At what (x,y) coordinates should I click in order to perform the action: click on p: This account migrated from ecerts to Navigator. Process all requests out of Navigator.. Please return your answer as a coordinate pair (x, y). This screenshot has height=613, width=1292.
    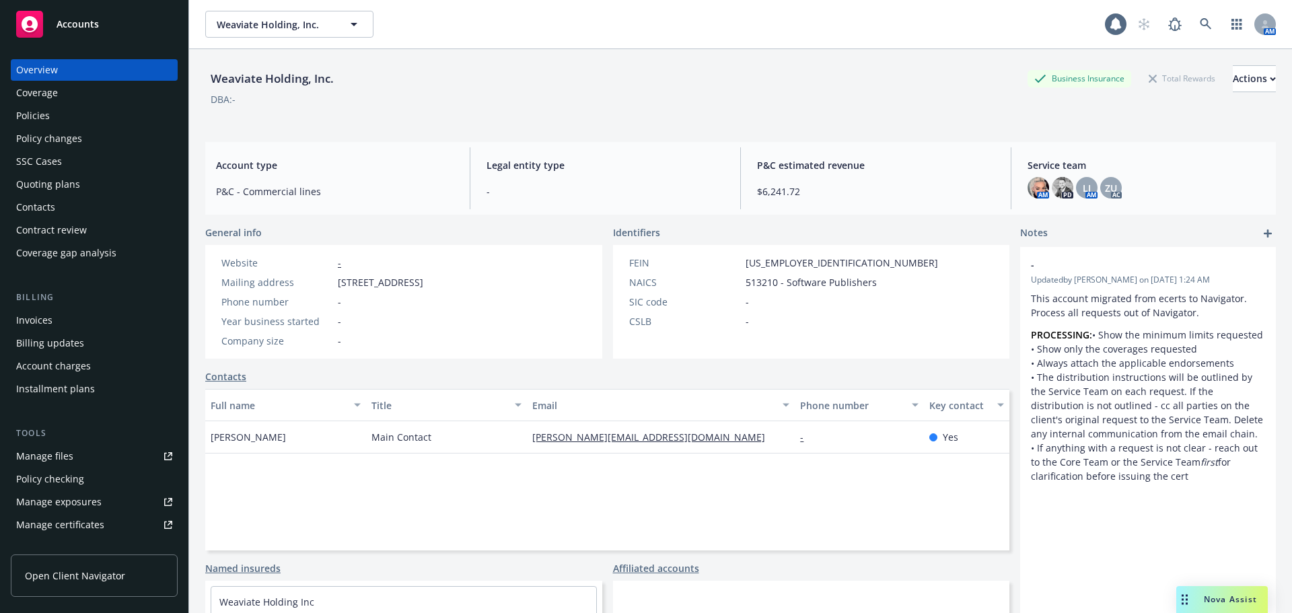
    Looking at the image, I should click on (1148, 305).